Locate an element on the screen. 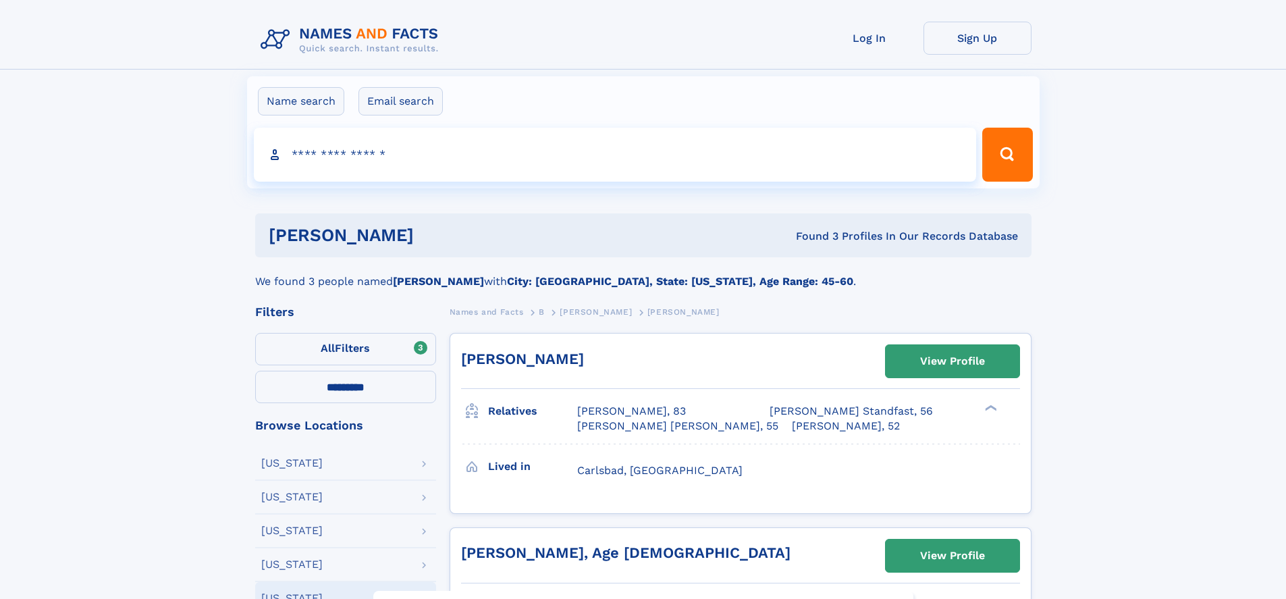 The image size is (1286, 599). input: search input is located at coordinates (615, 155).